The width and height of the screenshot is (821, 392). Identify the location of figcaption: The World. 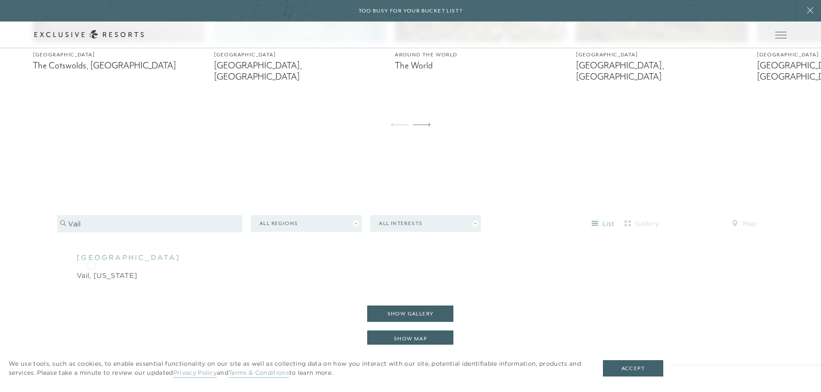
(481, 65).